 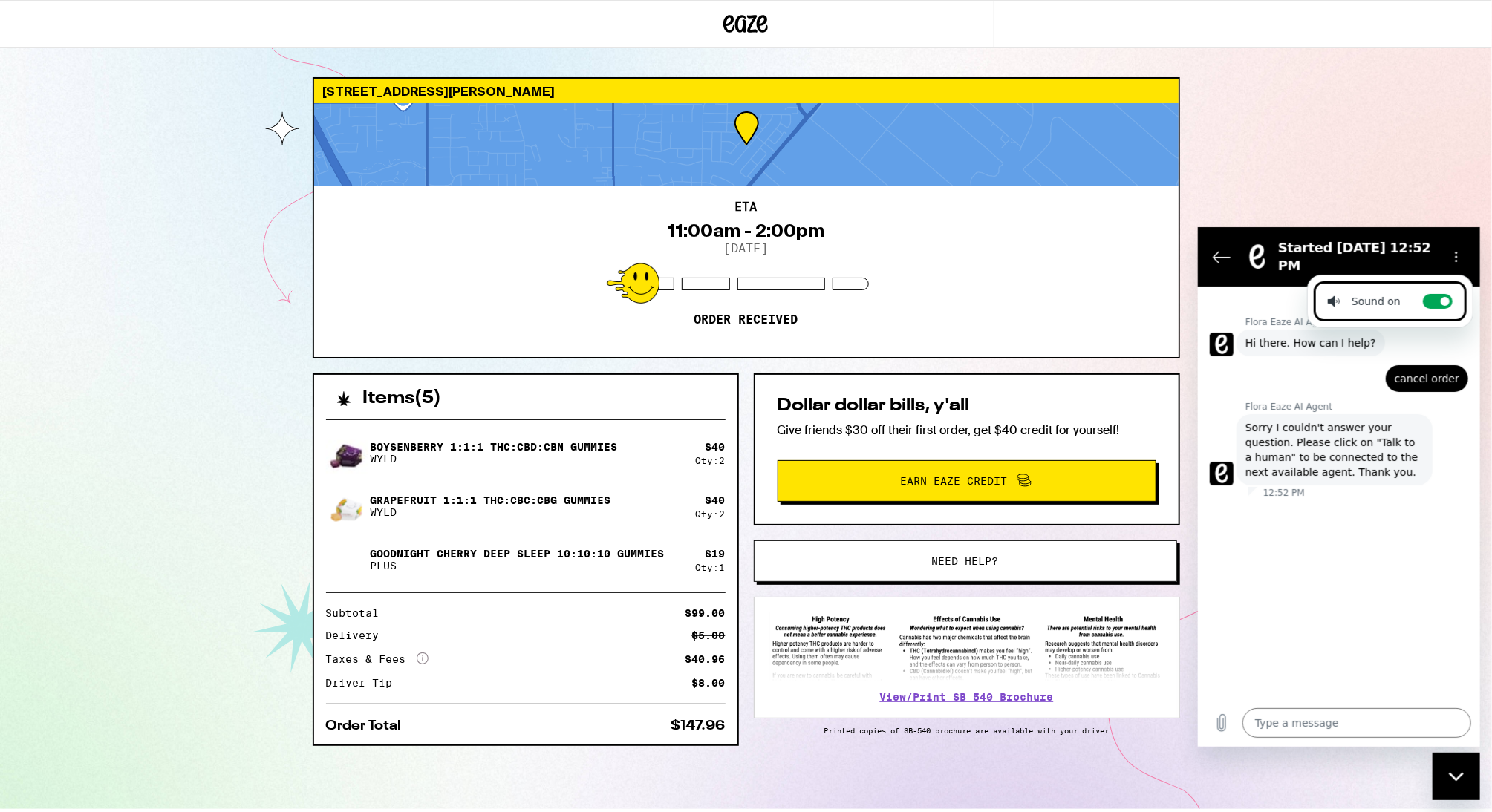 I want to click on button: Upload file, so click(x=24, y=496).